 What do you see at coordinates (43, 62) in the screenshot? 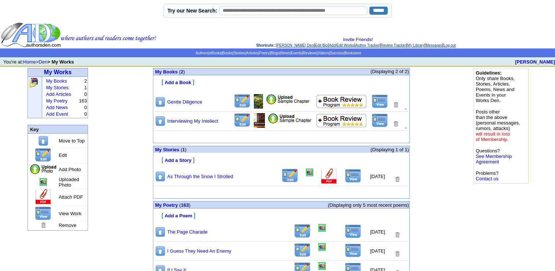
I see `a: Den` at bounding box center [43, 62].